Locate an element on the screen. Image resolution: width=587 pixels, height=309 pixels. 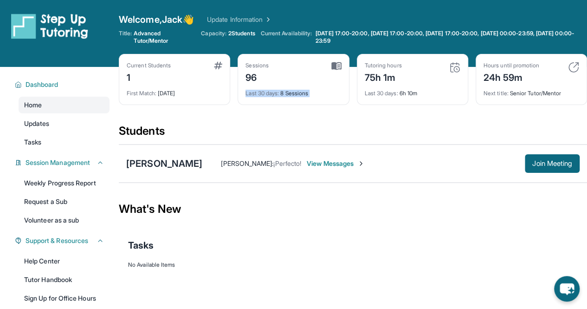
a: Help Center is located at coordinates (64, 261).